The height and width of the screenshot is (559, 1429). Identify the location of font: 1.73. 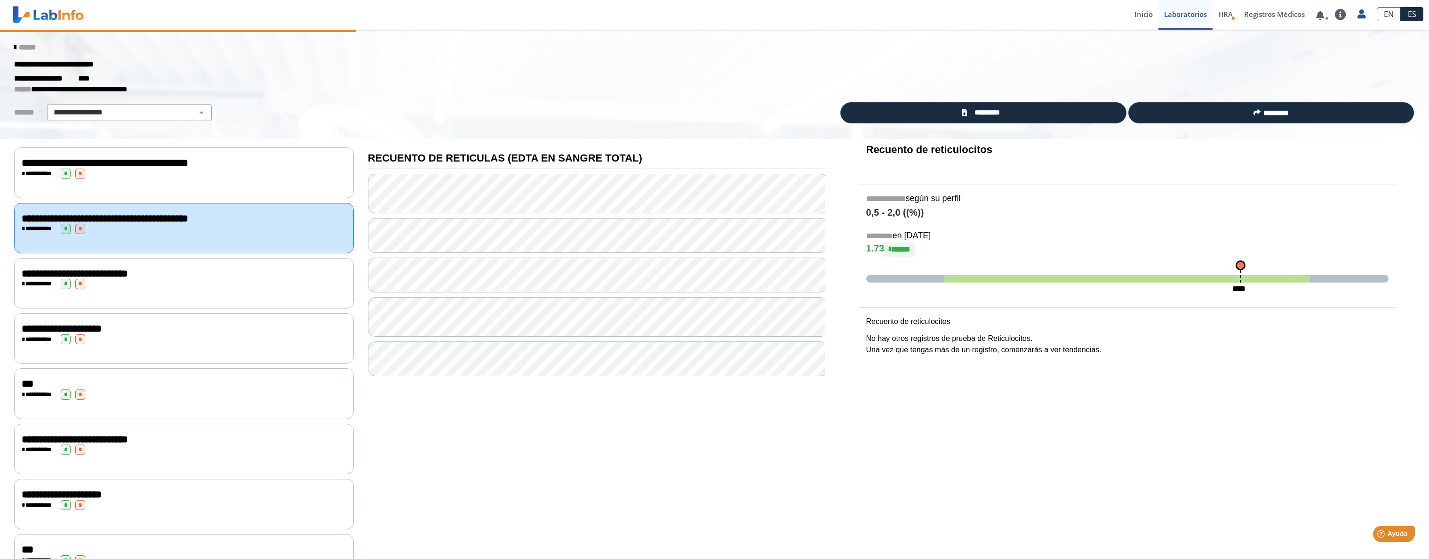
(875, 248).